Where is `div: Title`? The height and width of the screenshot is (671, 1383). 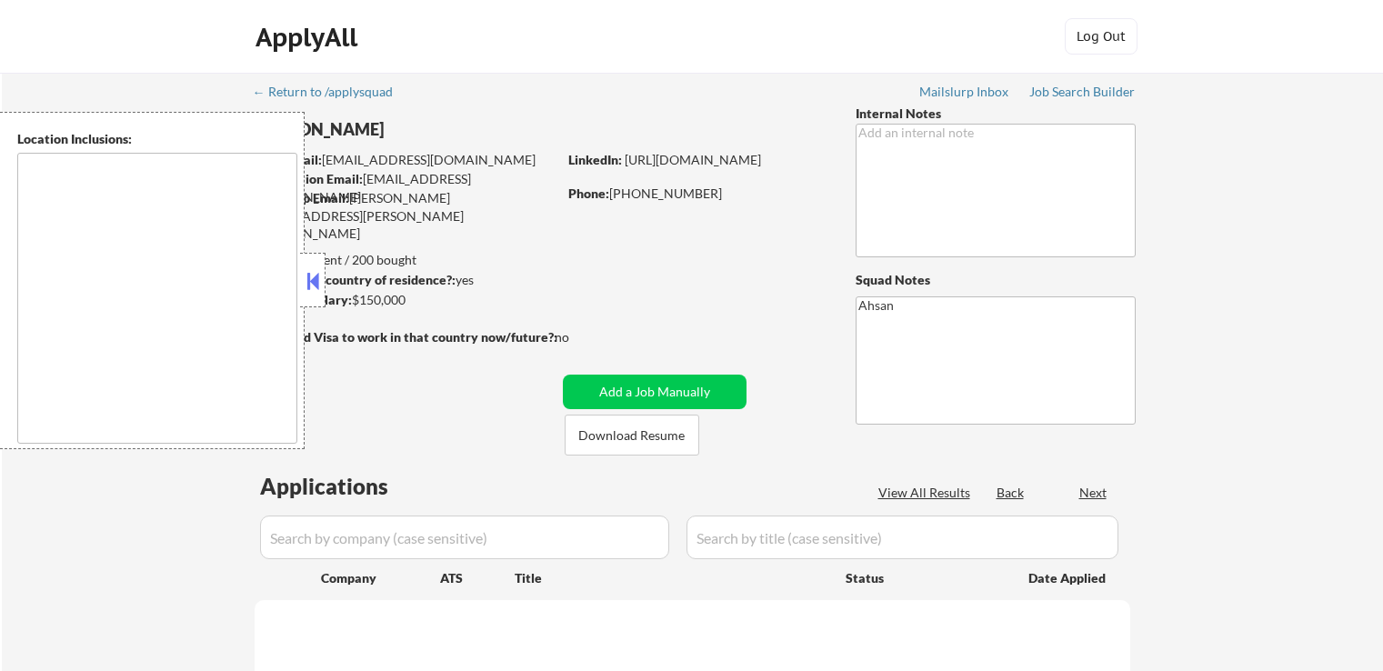 div: Title is located at coordinates (671, 578).